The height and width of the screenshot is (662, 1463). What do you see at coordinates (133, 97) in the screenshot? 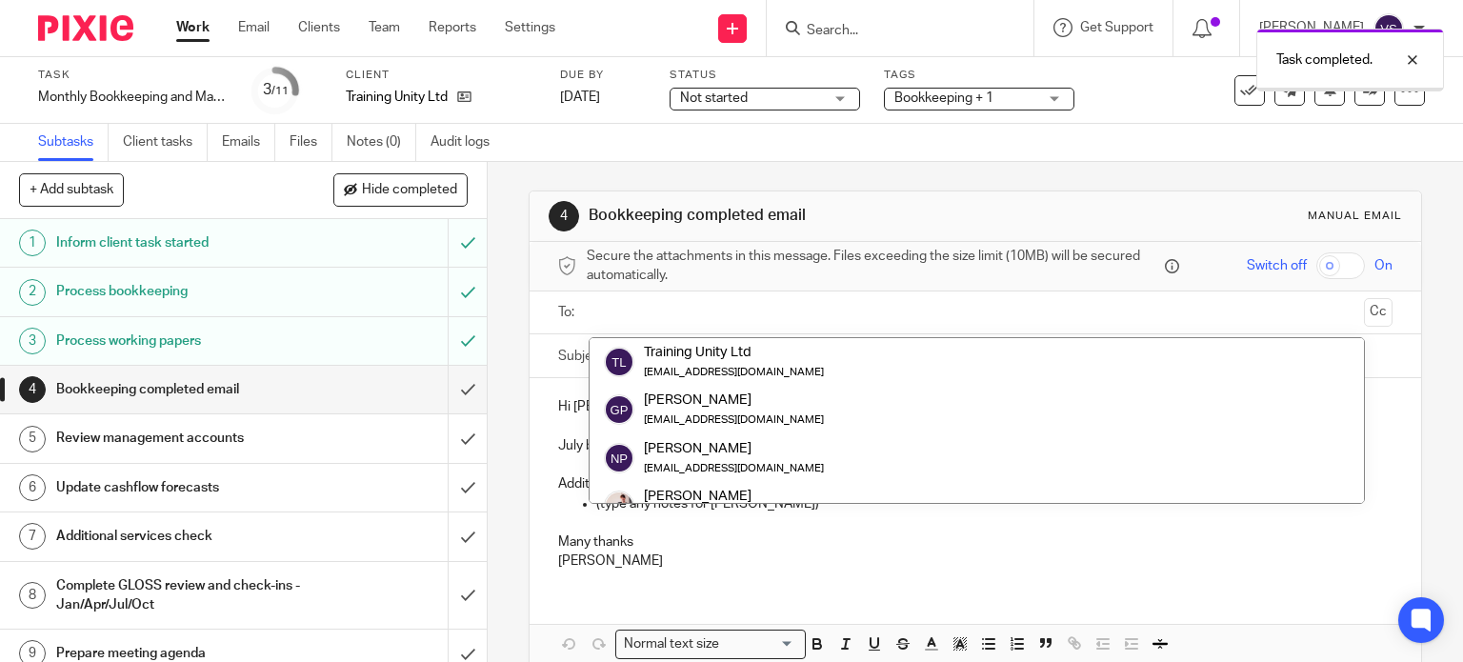
I see `div: Monthly Bookkeeping and Management Accounts - Training Unity` at bounding box center [133, 97].